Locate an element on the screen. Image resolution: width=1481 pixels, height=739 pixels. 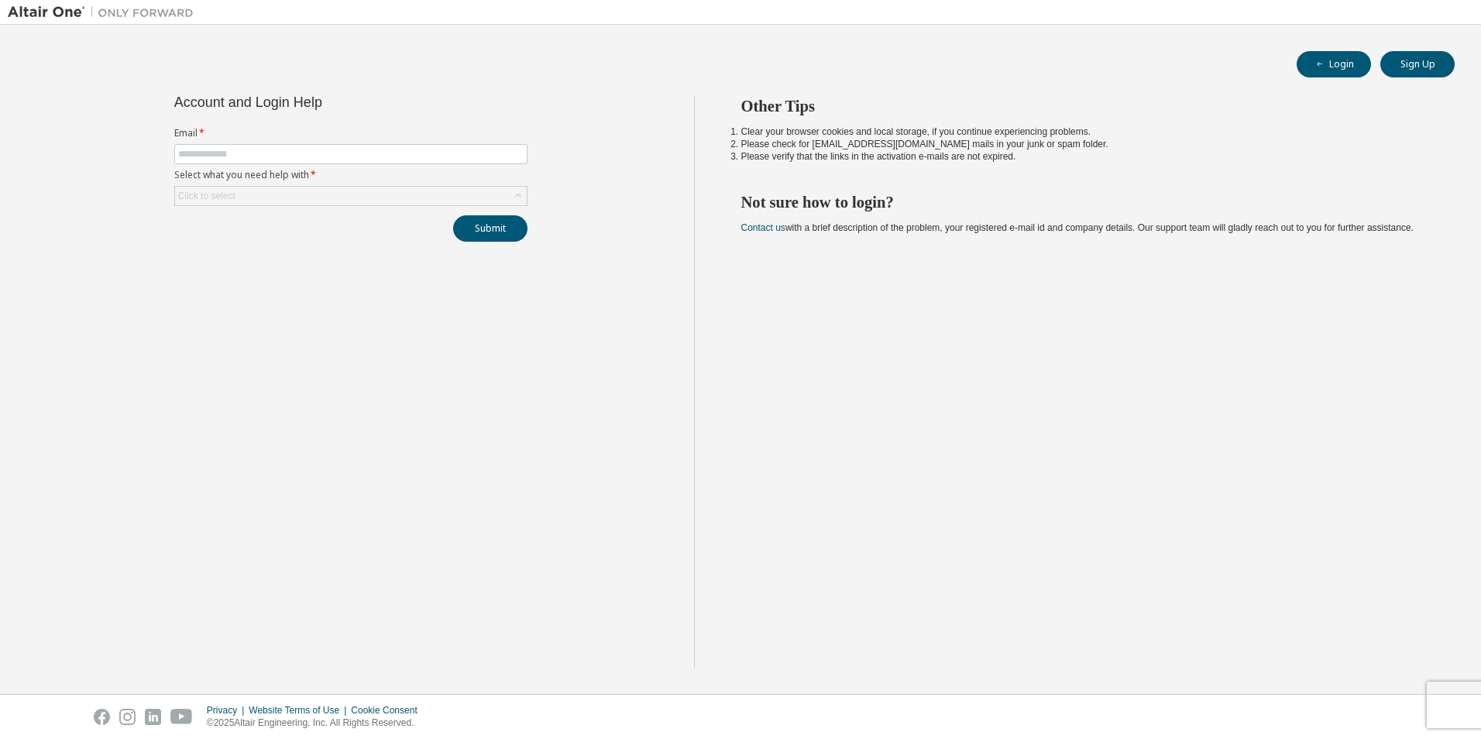
label: Email is located at coordinates (351, 133).